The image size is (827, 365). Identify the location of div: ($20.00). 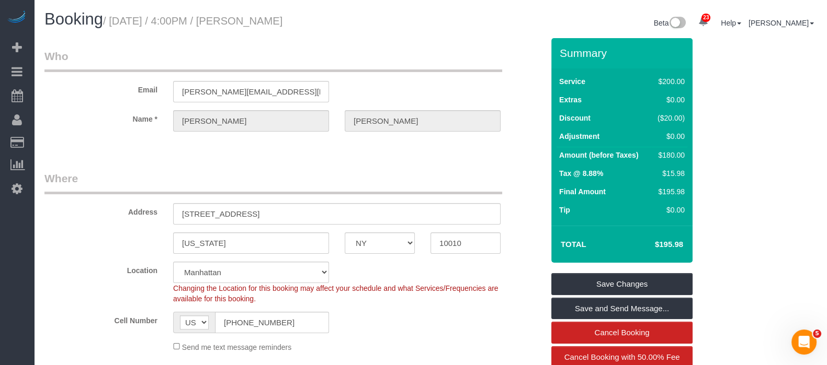
(669, 118).